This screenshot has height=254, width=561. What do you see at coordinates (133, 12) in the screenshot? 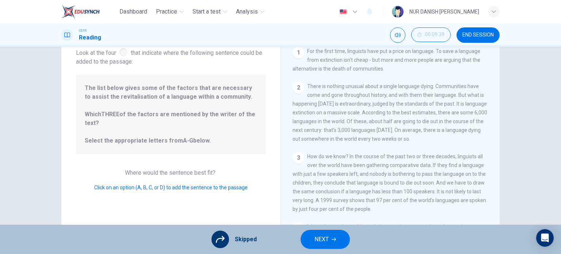
I see `button: Dashboard` at bounding box center [133, 12].